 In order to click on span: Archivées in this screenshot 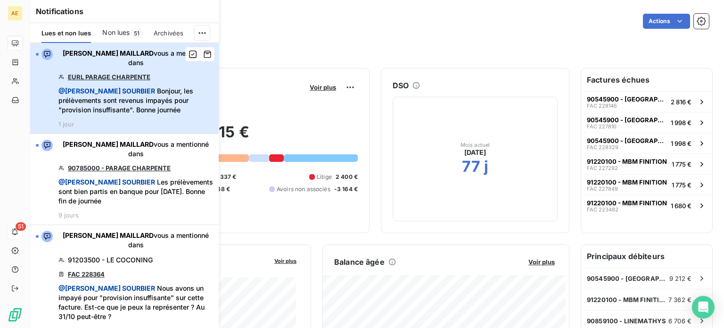, I will do `click(168, 33)`.